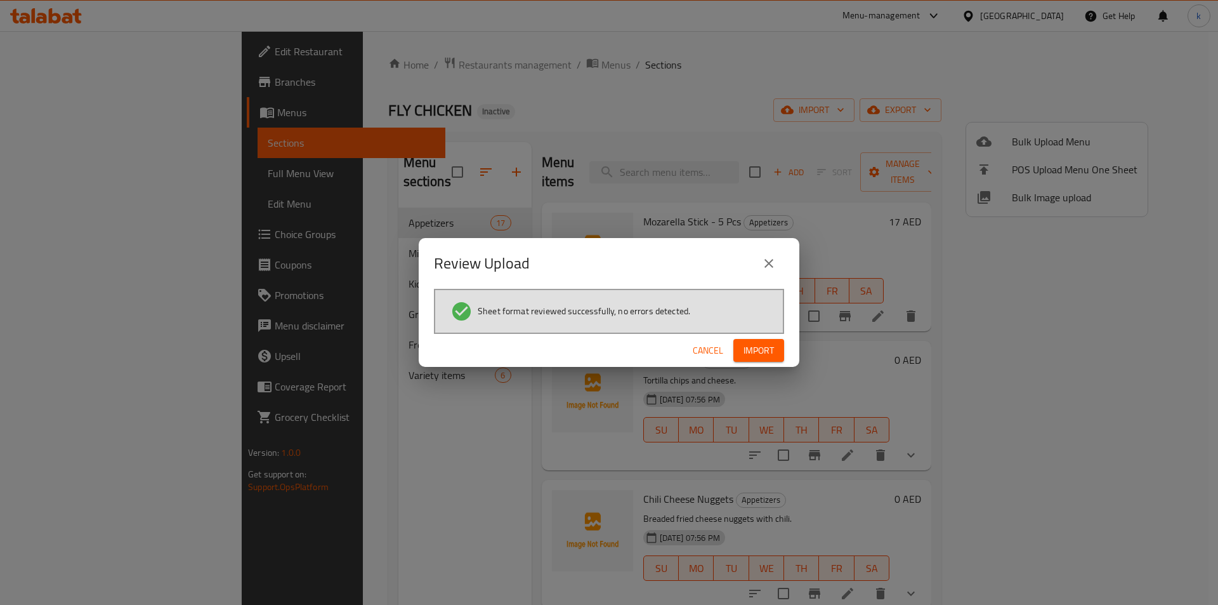  What do you see at coordinates (759, 350) in the screenshot?
I see `button: Import` at bounding box center [759, 350].